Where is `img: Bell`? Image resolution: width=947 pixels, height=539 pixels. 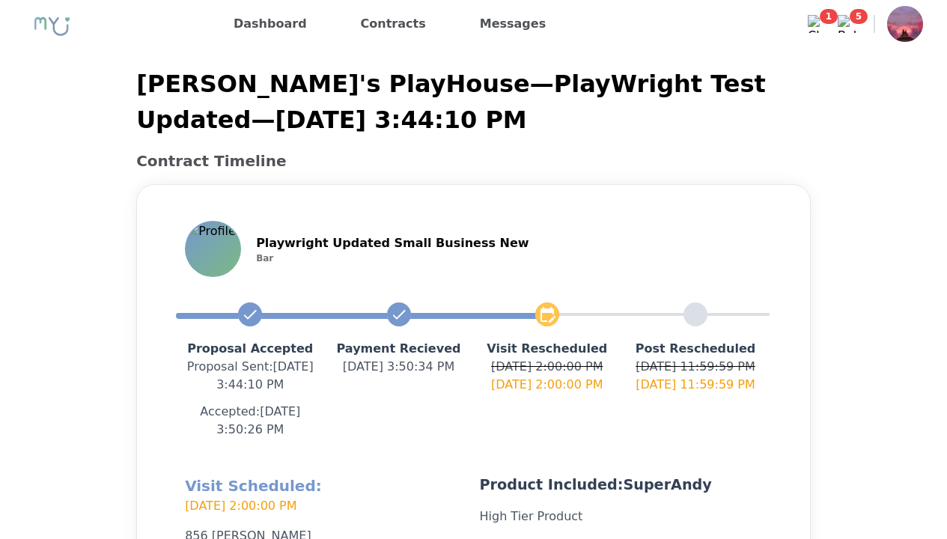 img: Bell is located at coordinates (846, 24).